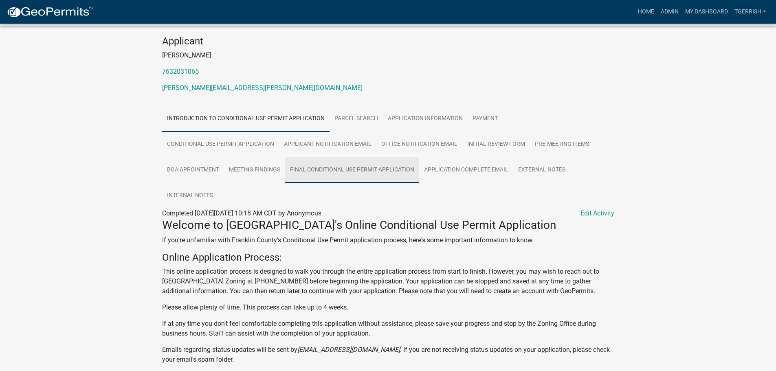 The height and width of the screenshot is (371, 776). I want to click on a: TGERRISH, so click(750, 12).